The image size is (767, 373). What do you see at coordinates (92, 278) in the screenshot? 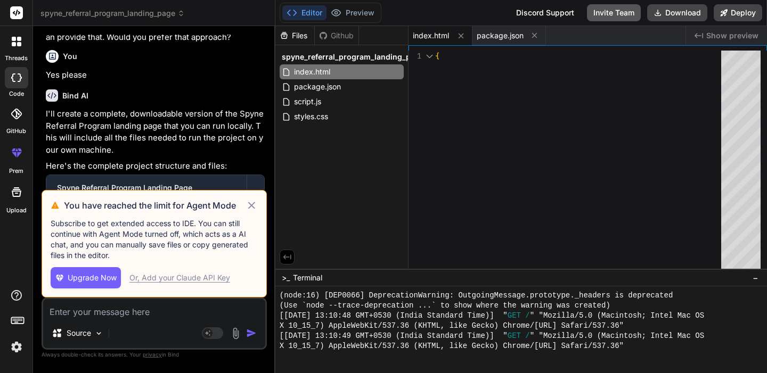
I see `span: Upgrade Now` at bounding box center [92, 278].